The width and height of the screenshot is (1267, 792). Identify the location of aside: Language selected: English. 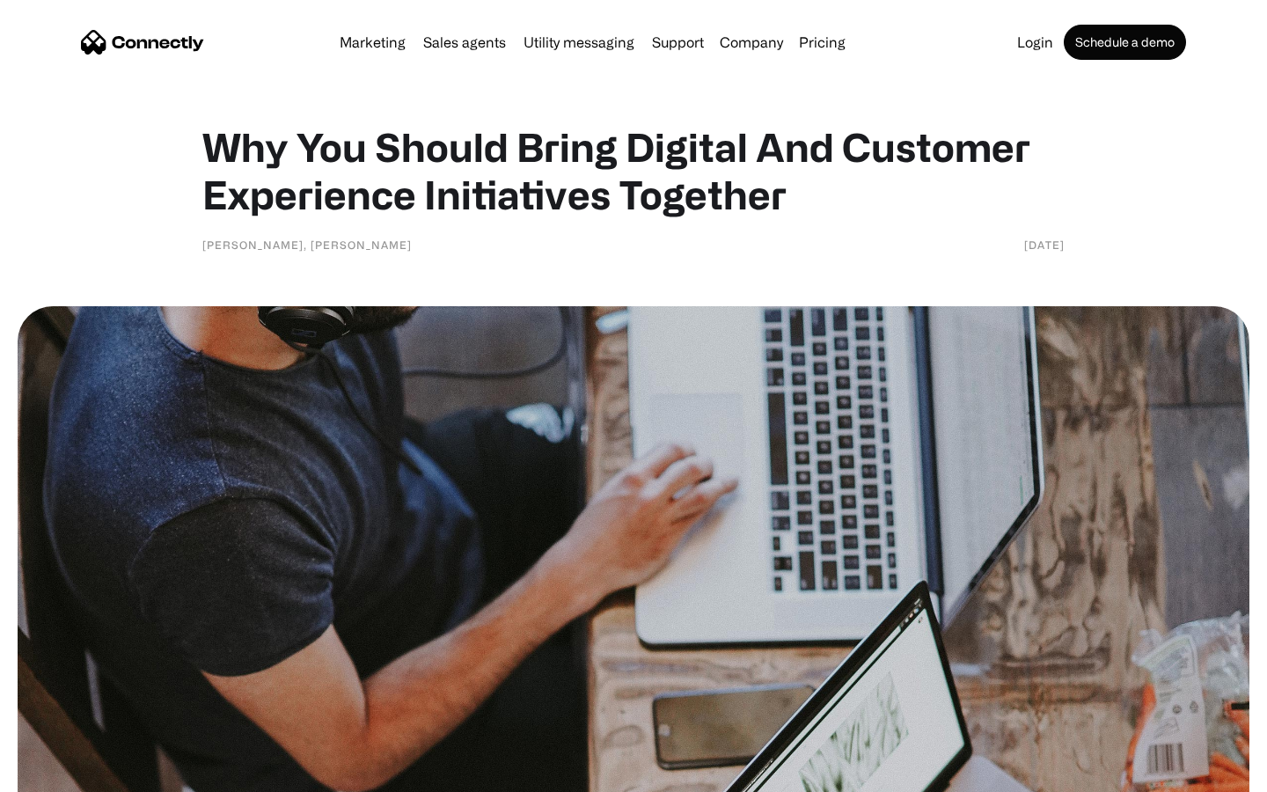
(62, 773).